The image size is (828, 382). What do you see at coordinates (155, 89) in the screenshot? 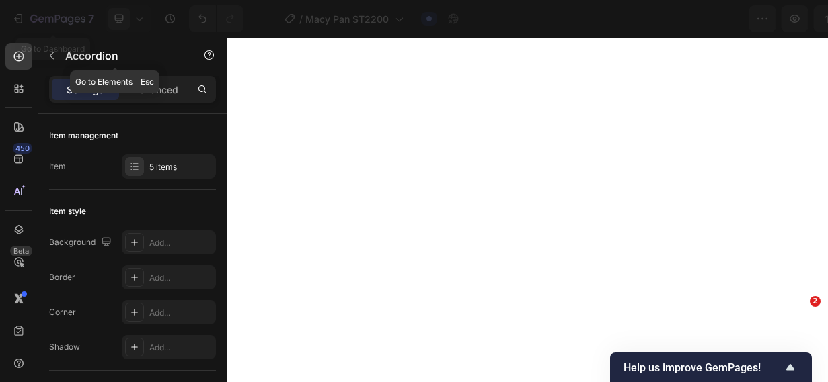
I see `p: Advanced` at bounding box center [155, 89].